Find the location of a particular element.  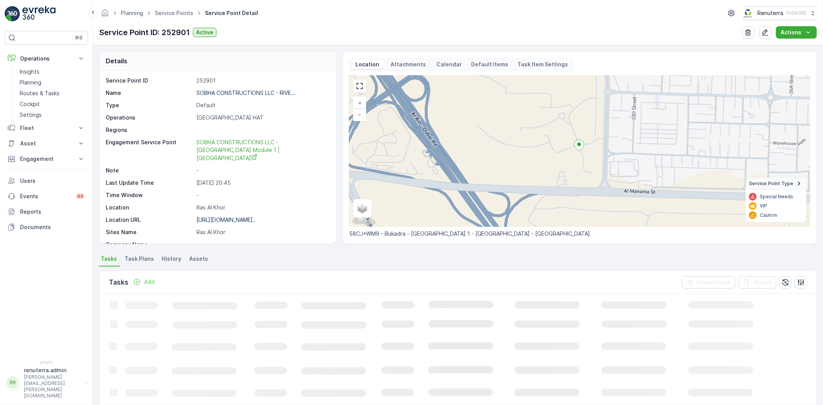

p: Task Item Settings is located at coordinates (543, 64).